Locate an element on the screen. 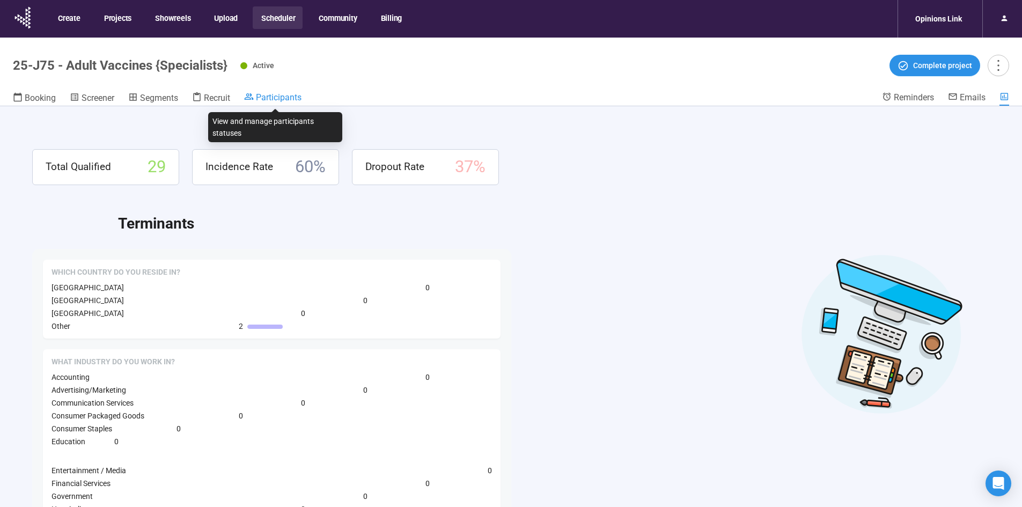 This screenshot has width=1022, height=507. span: Reminders is located at coordinates (914, 97).